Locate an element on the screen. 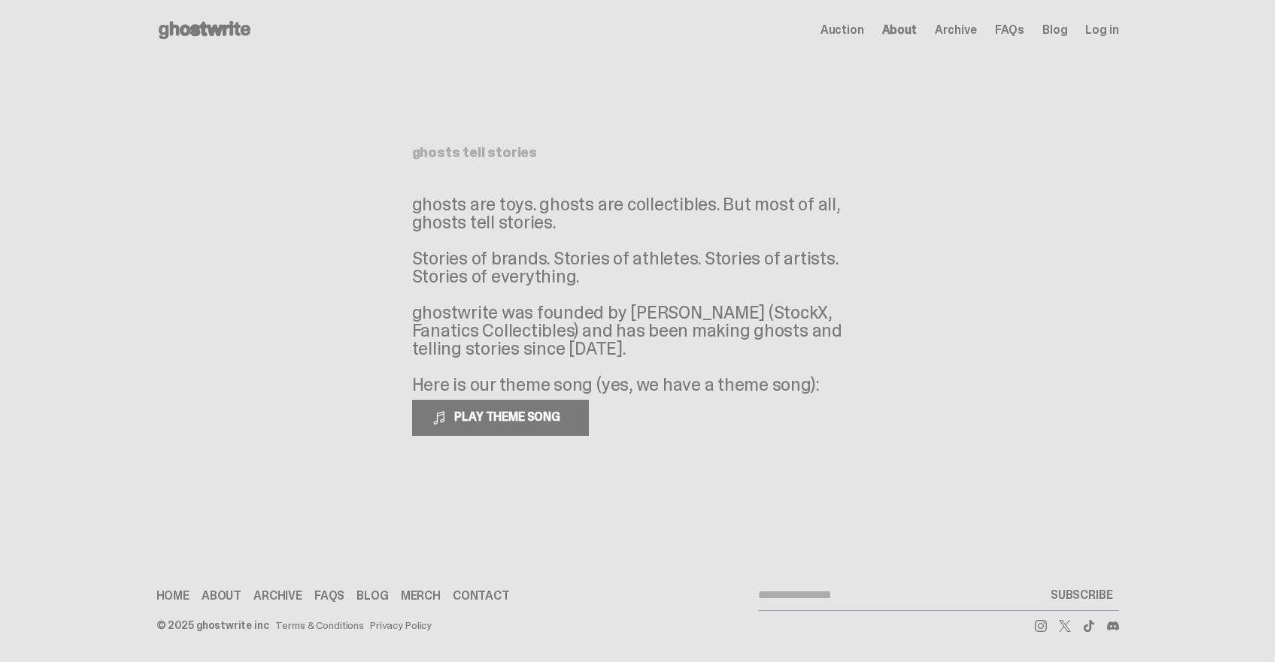 The height and width of the screenshot is (662, 1286). span: Log in is located at coordinates (1101, 30).